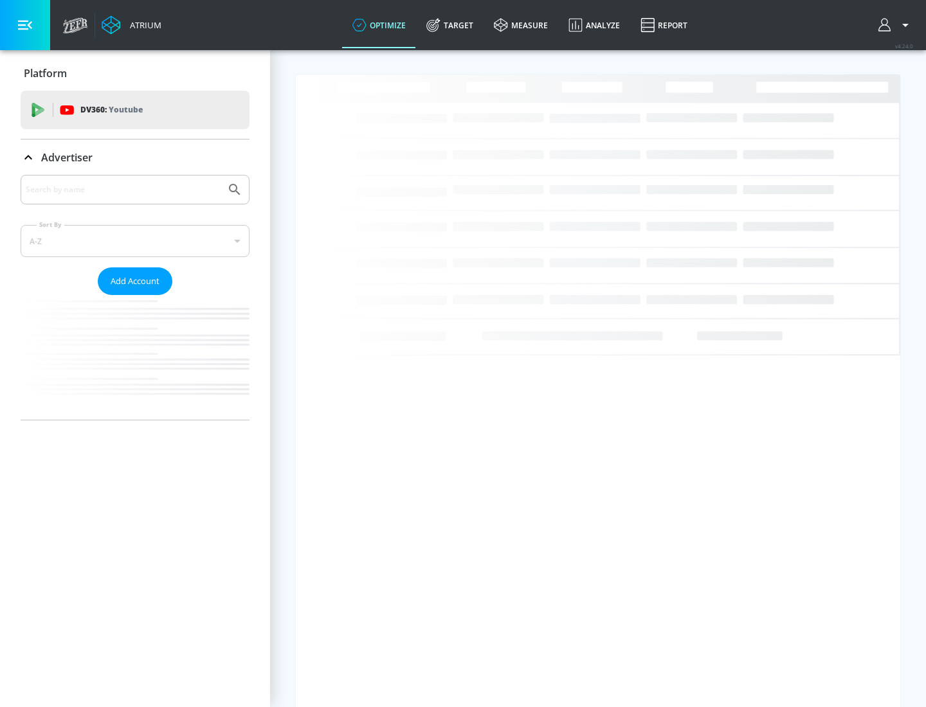 The height and width of the screenshot is (707, 926). I want to click on div: DV360: Youtube, so click(135, 110).